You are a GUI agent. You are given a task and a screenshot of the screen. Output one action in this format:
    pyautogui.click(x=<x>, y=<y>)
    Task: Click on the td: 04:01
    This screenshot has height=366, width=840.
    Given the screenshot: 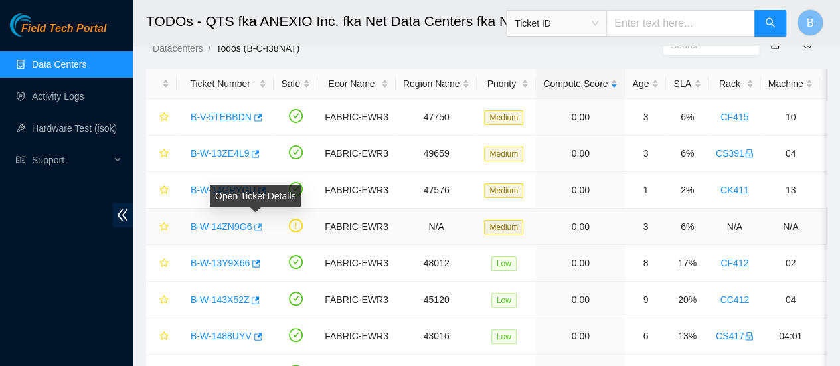 What is the action you would take?
    pyautogui.click(x=791, y=336)
    